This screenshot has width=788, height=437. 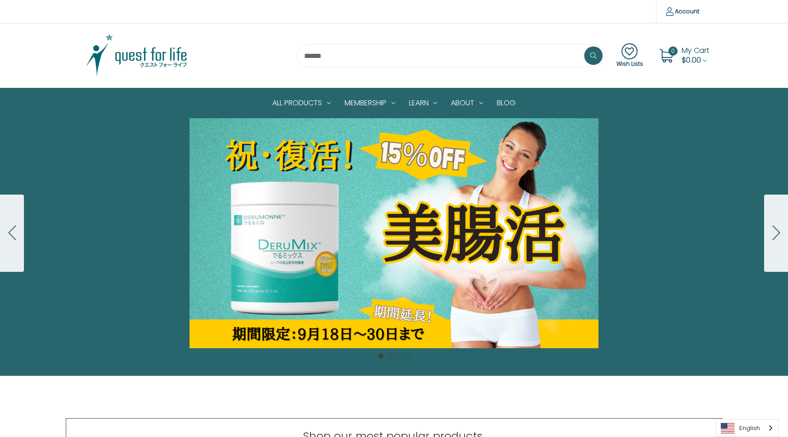 What do you see at coordinates (399, 356) in the screenshot?
I see `button: Go to slide 3` at bounding box center [399, 356].